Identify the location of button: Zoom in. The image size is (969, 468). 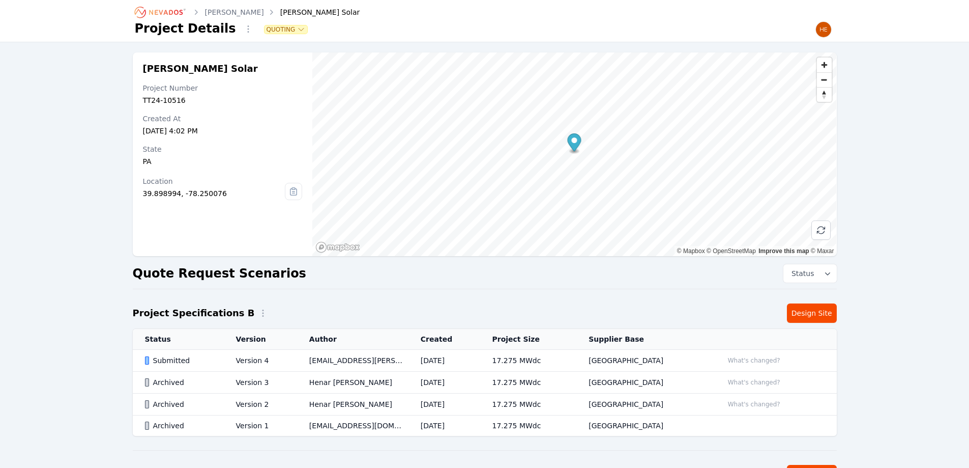
(824, 65).